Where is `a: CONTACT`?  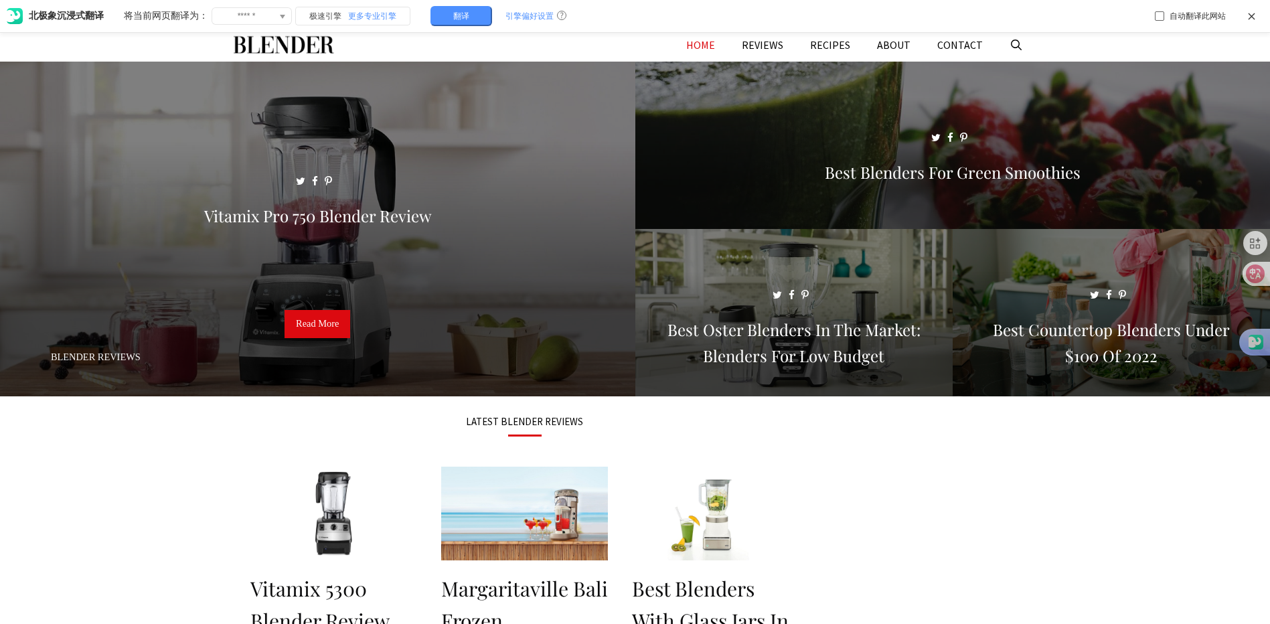
a: CONTACT is located at coordinates (960, 45).